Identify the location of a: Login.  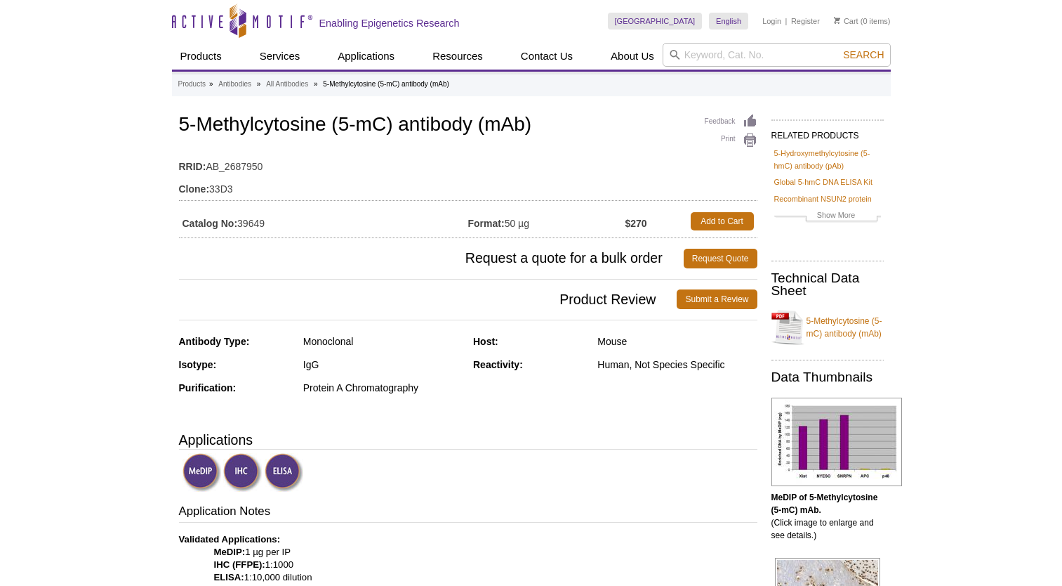
(772, 21).